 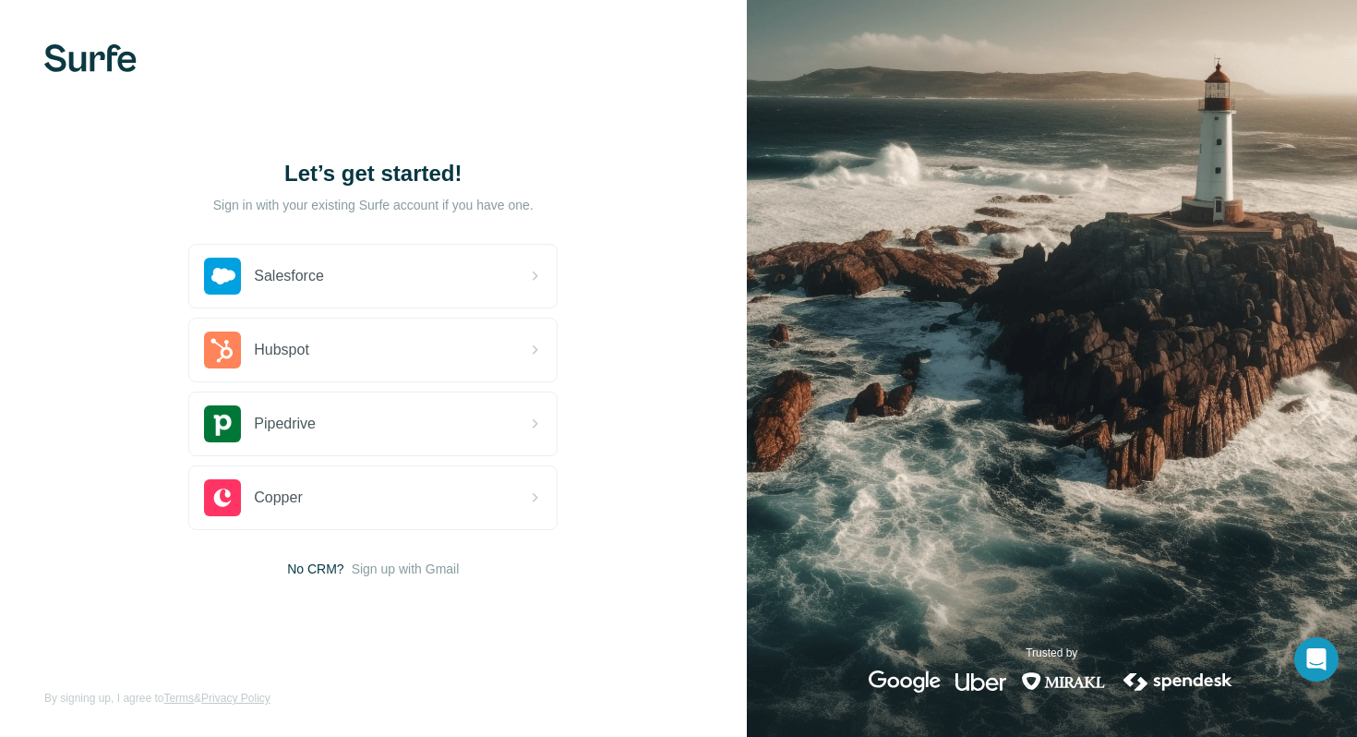 What do you see at coordinates (980, 681) in the screenshot?
I see `img: uber's logo` at bounding box center [980, 681].